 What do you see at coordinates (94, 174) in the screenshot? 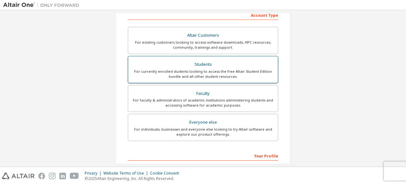
I see `div: Privacy` at bounding box center [94, 174].